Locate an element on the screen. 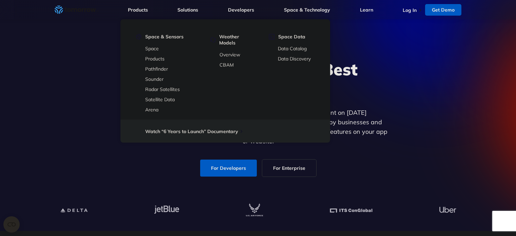  a: Get Demo is located at coordinates (443, 10).